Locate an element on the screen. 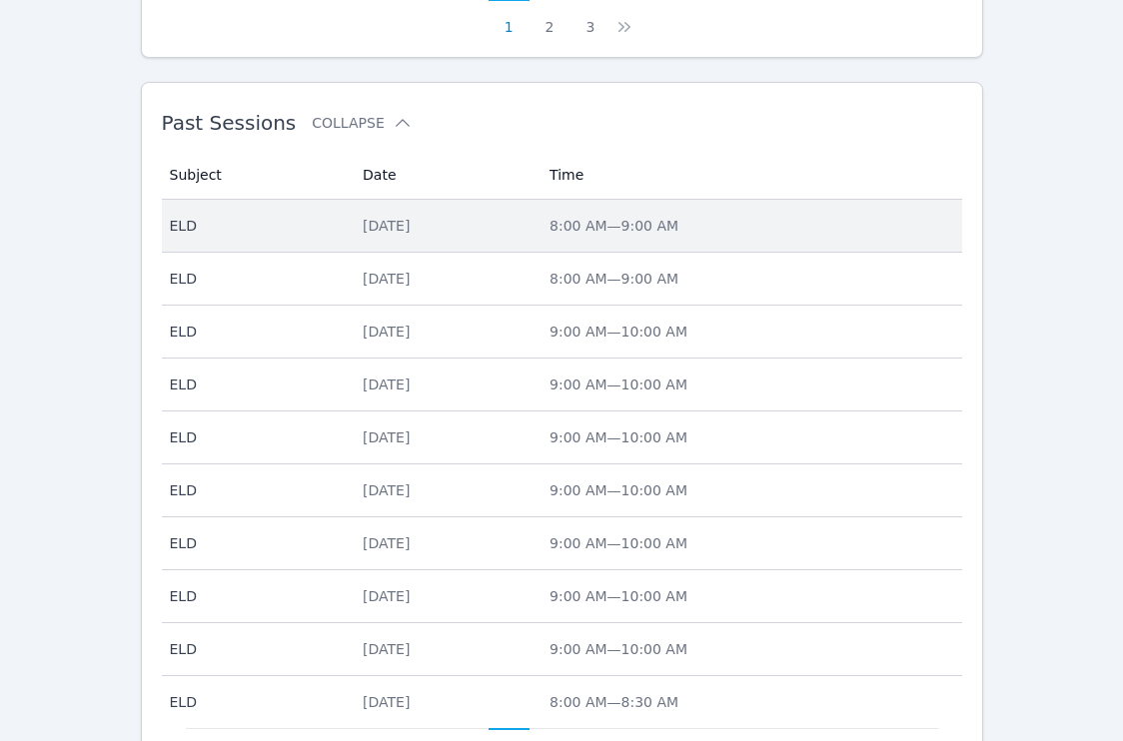 The image size is (1123, 741). button: Collapse is located at coordinates (362, 123).